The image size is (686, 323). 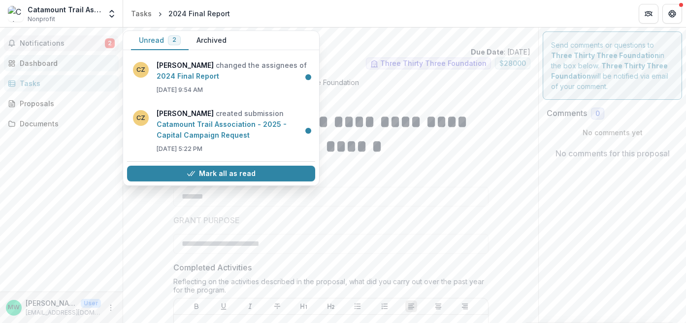 What do you see at coordinates (61, 63) in the screenshot?
I see `a: Dashboard` at bounding box center [61, 63].